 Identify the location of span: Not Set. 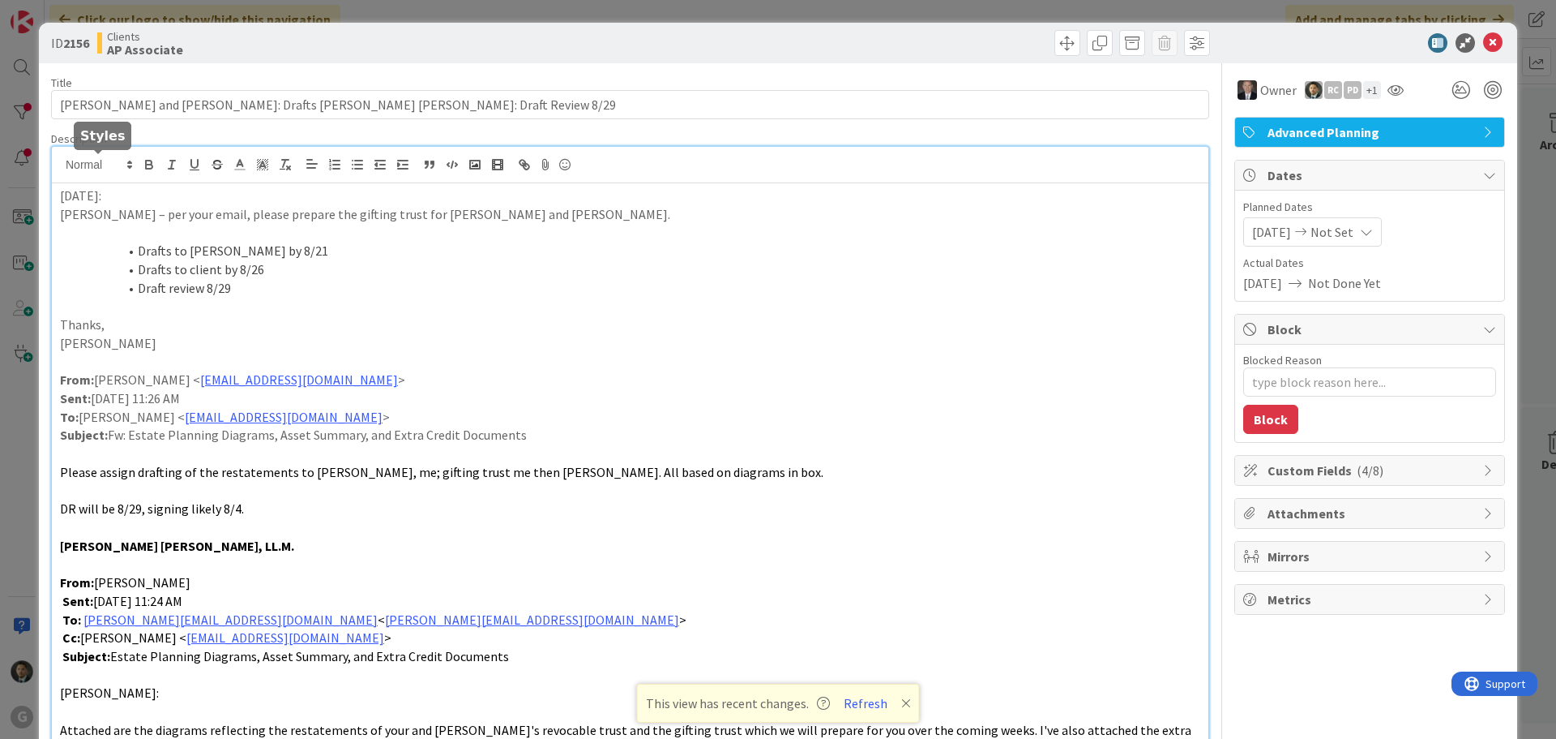
(1332, 232).